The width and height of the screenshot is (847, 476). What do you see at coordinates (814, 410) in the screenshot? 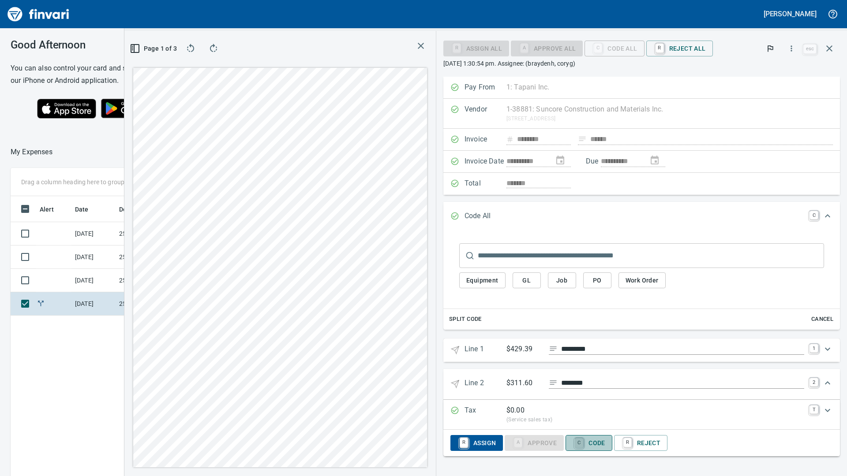
I see `a: T` at bounding box center [814, 410].